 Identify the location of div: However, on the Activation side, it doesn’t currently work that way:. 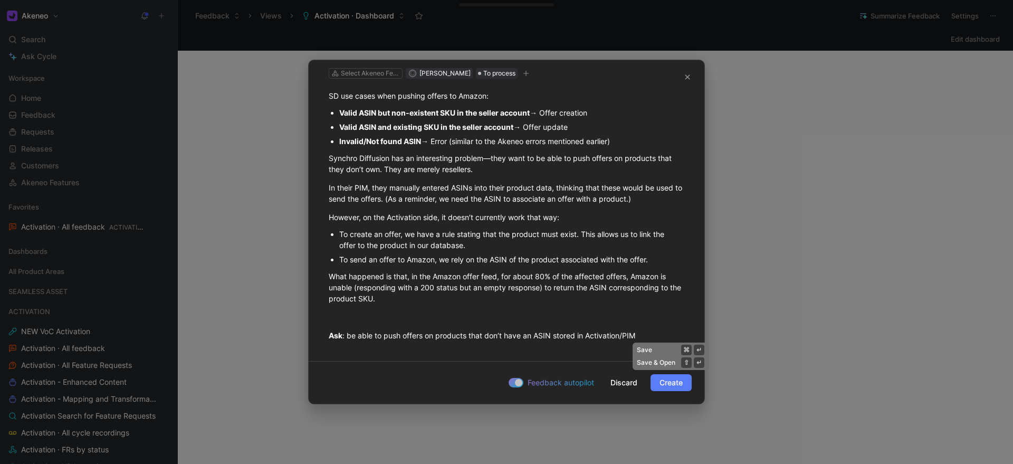
(506, 217).